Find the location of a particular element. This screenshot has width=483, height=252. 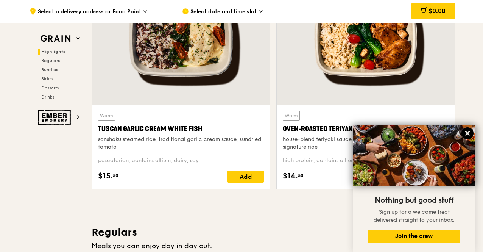

div: Meals you can enjoy day in day out. is located at coordinates (273, 246).